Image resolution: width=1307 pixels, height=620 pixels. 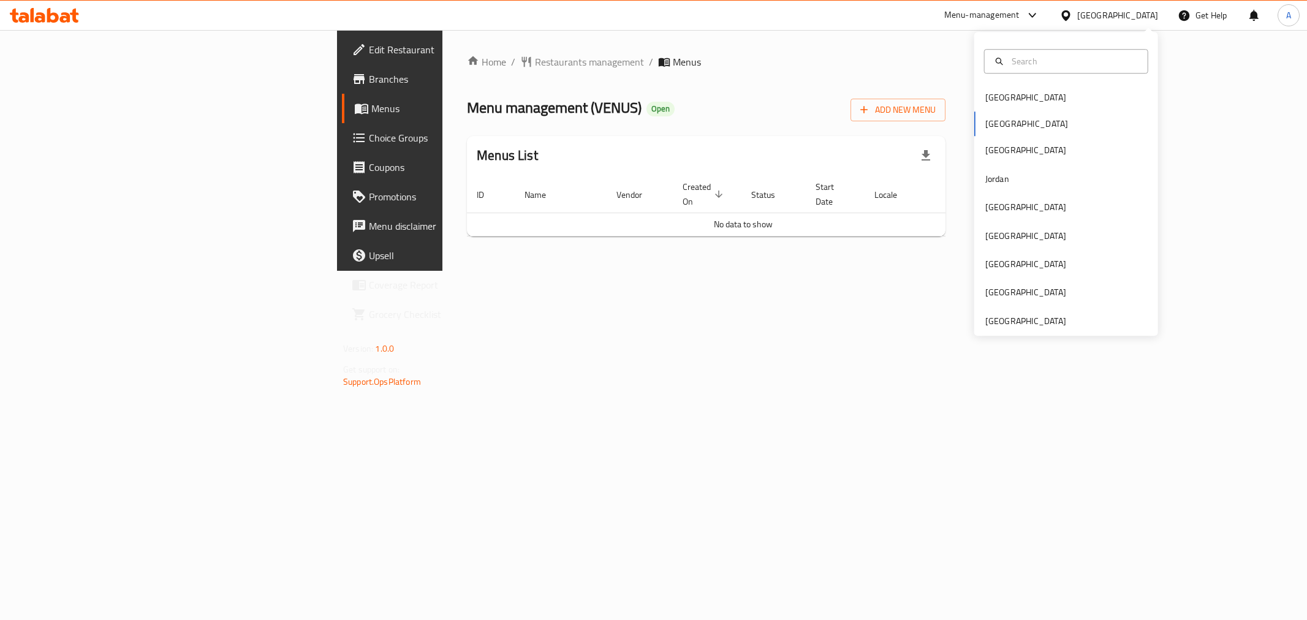 What do you see at coordinates (661, 108) in the screenshot?
I see `span: Open` at bounding box center [661, 108].